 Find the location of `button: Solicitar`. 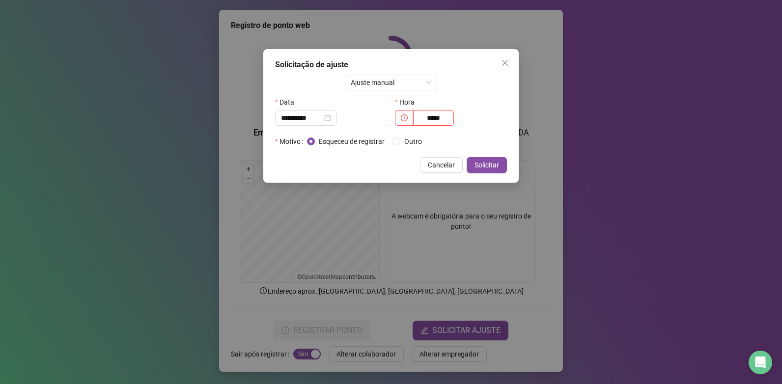

button: Solicitar is located at coordinates (487, 165).